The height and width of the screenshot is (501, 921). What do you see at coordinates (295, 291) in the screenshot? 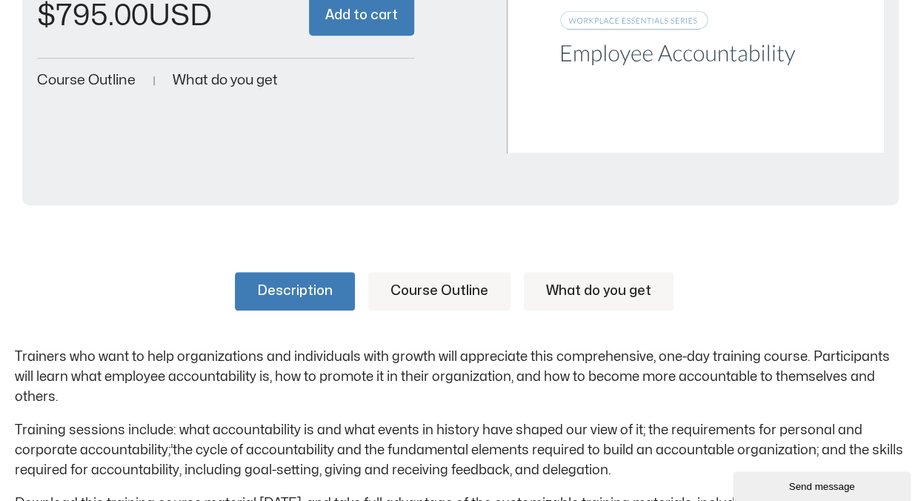
I see `a: Description` at bounding box center [295, 291].